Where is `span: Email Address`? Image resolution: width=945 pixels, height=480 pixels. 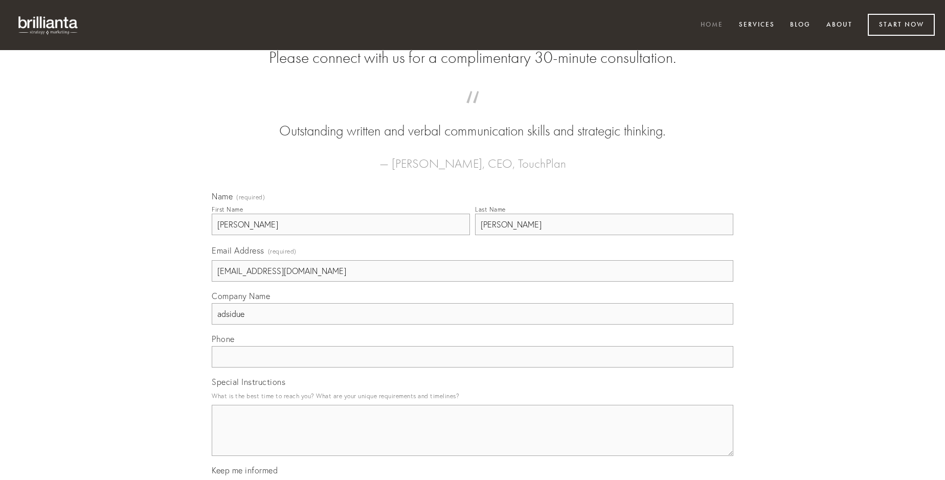
span: Email Address is located at coordinates (238, 250).